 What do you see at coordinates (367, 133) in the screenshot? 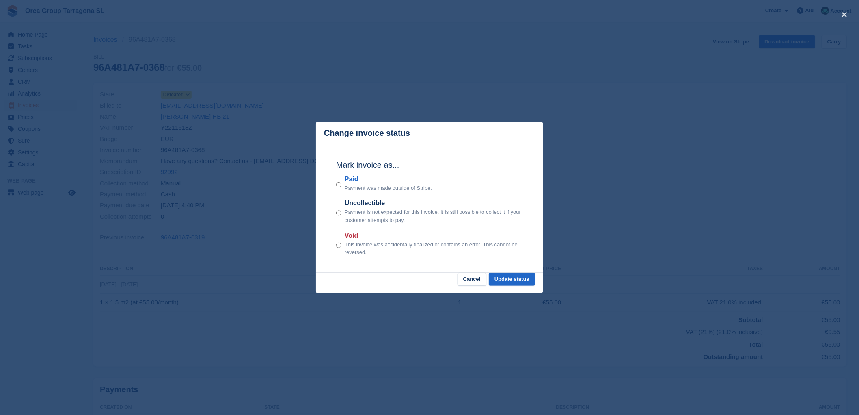
I see `font: Change invoice status` at bounding box center [367, 133].